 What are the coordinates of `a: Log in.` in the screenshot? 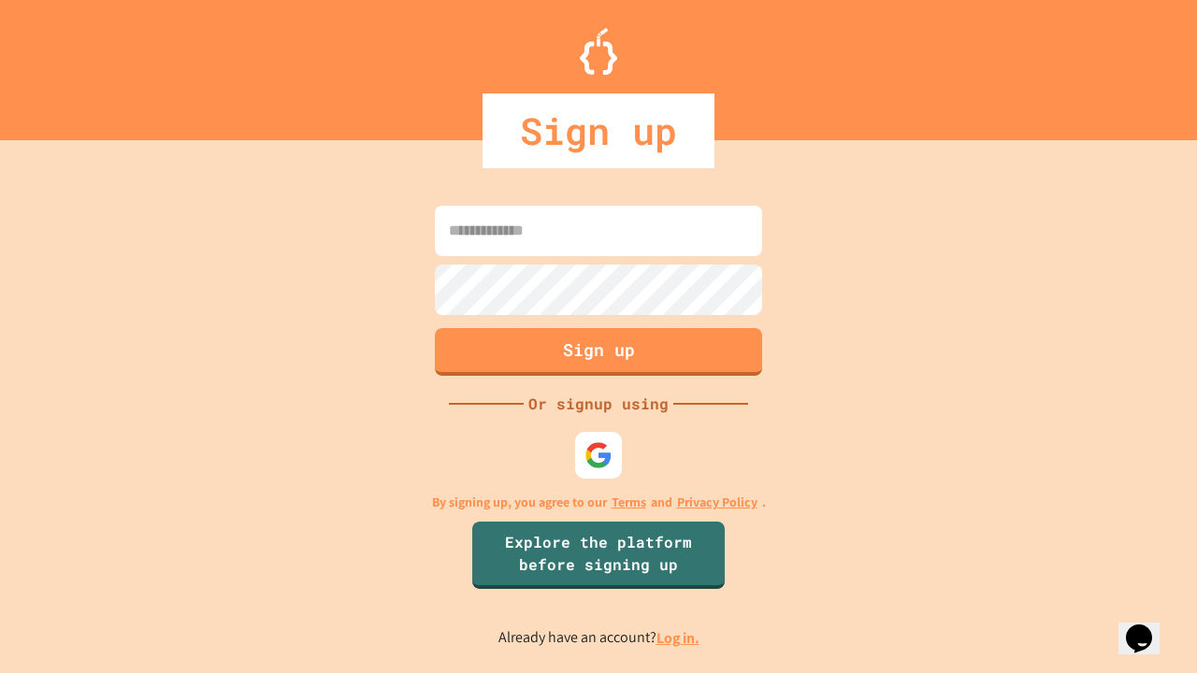 It's located at (678, 638).